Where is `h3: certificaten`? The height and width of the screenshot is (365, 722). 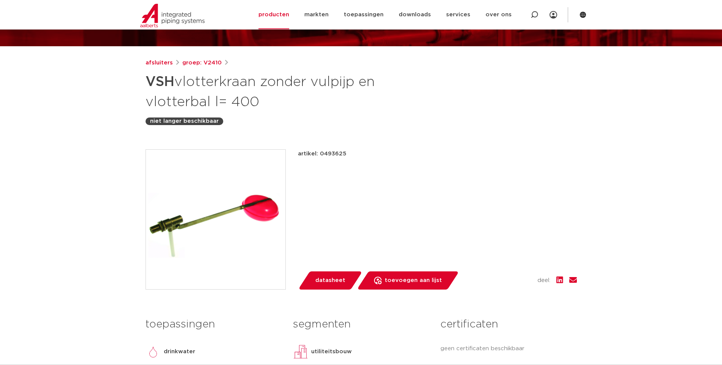
h3: certificaten is located at coordinates (508, 324).